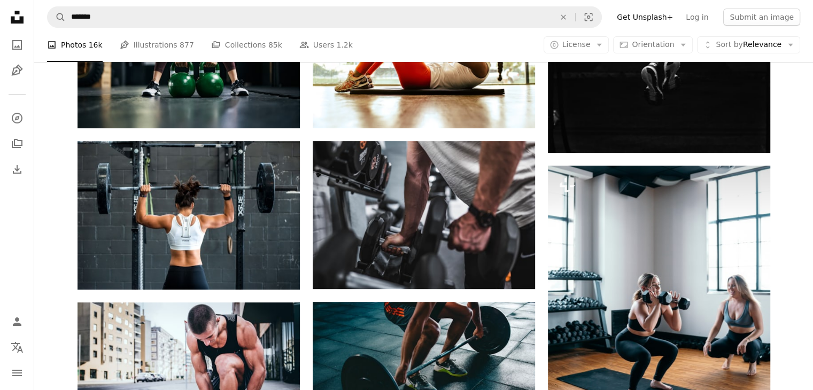 The image size is (813, 390). I want to click on a: Photos, so click(17, 45).